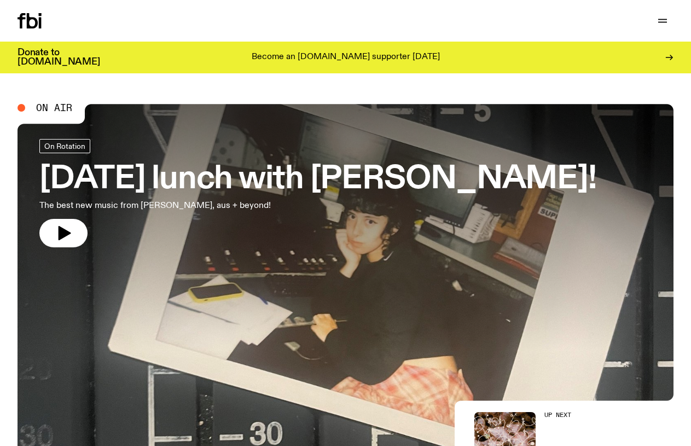  I want to click on span: On Rotation, so click(65, 146).